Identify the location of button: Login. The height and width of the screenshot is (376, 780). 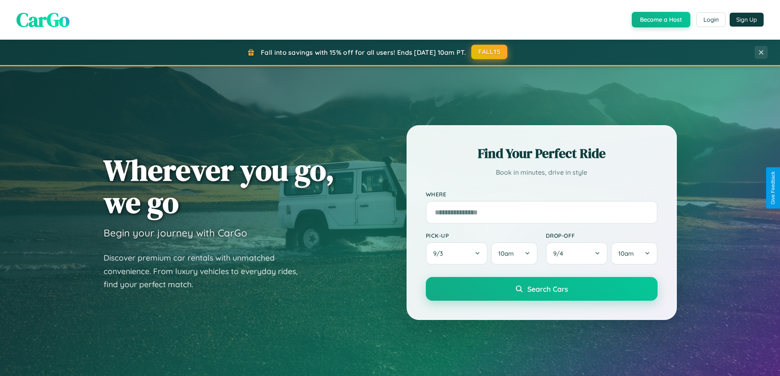
(711, 20).